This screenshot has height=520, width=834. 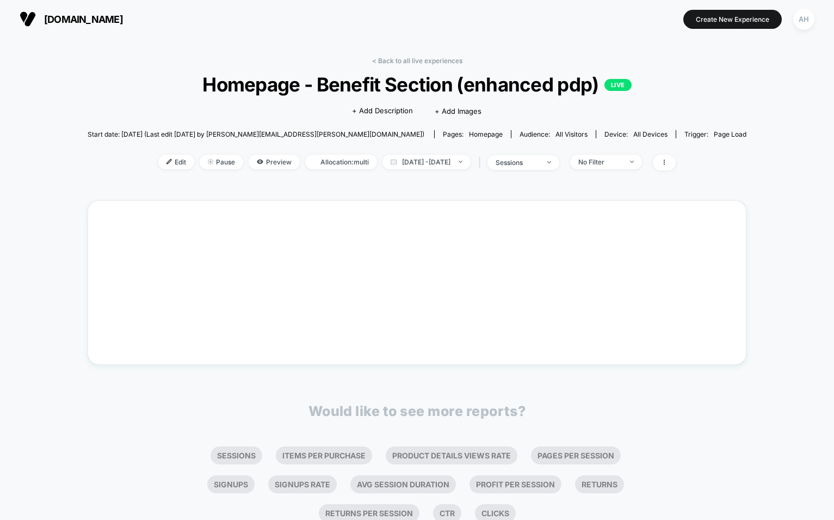 I want to click on img: calendar, so click(x=393, y=162).